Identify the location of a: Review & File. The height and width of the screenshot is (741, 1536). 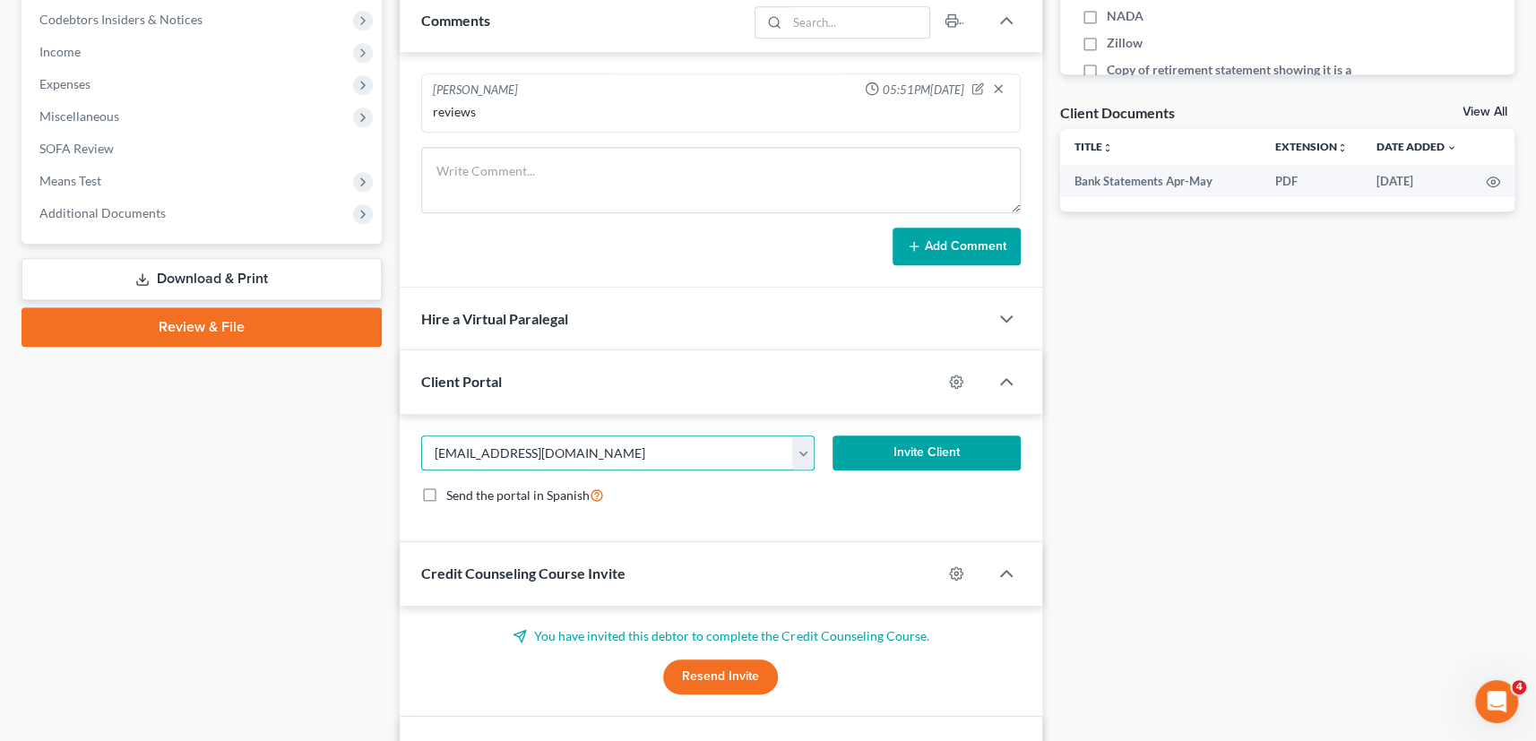
(202, 327).